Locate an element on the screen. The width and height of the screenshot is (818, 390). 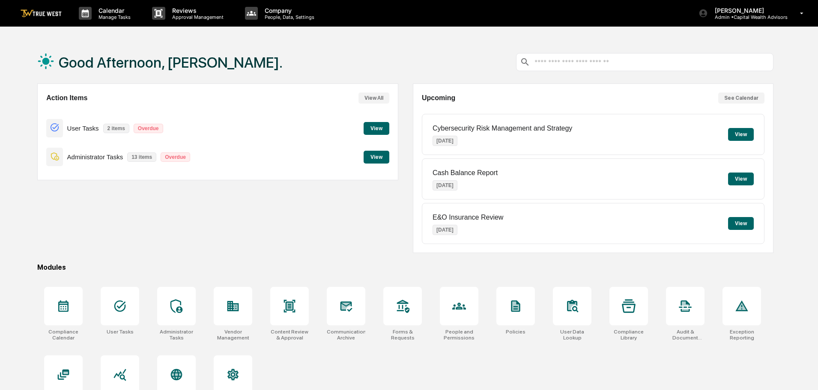
div: Exception Reporting is located at coordinates (742, 335).